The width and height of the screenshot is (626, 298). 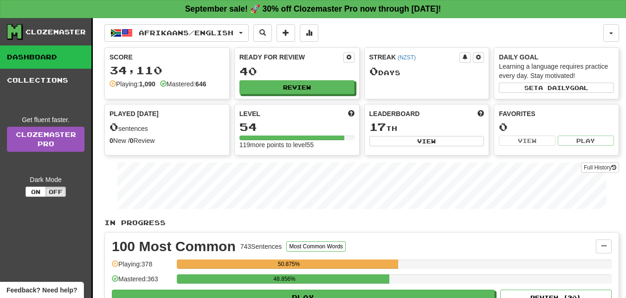 What do you see at coordinates (167, 127) in the screenshot?
I see `div: sentences` at bounding box center [167, 127].